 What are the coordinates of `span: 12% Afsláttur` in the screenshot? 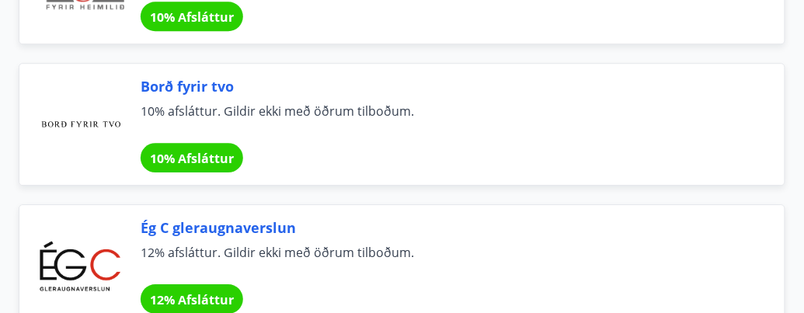 It's located at (192, 300).